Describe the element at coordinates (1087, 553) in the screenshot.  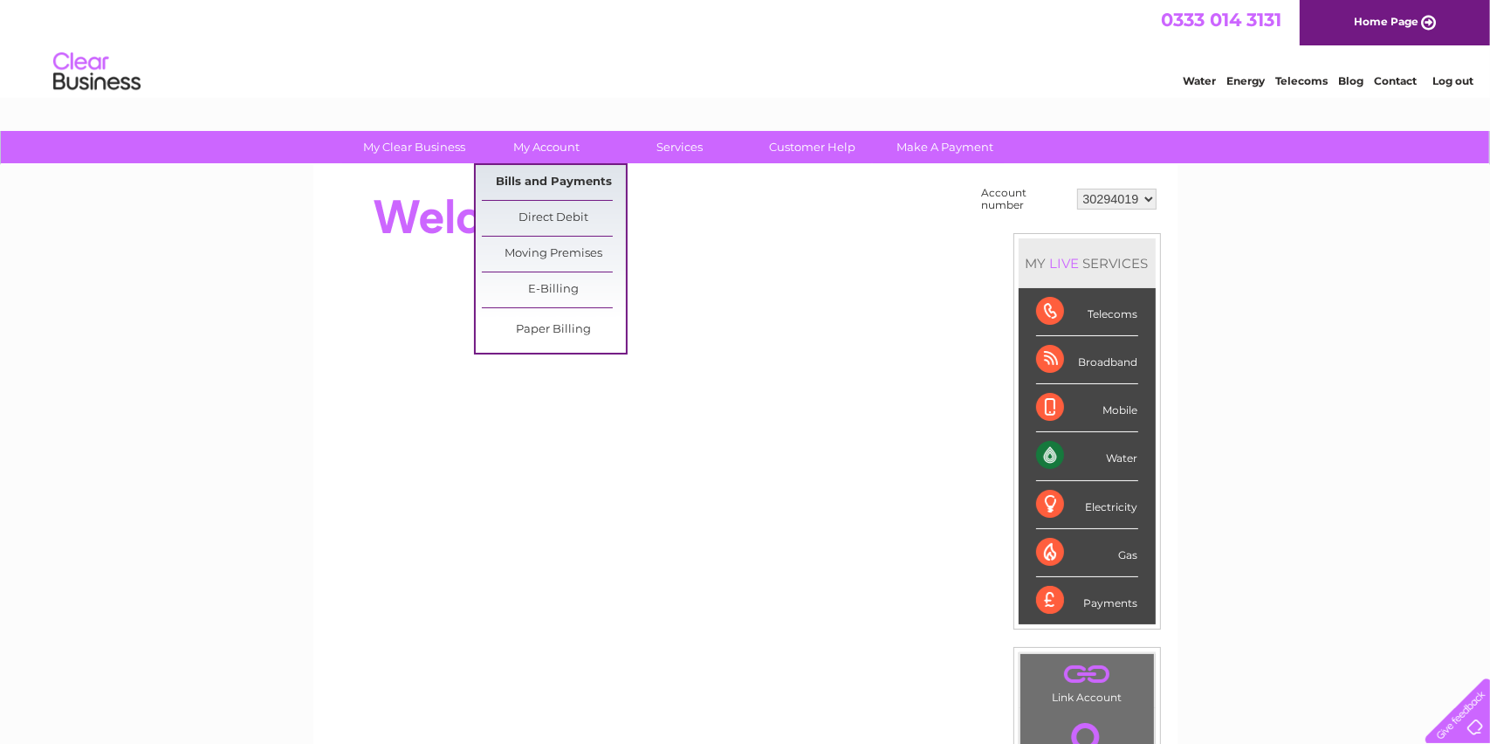
I see `div: Gas` at that location.